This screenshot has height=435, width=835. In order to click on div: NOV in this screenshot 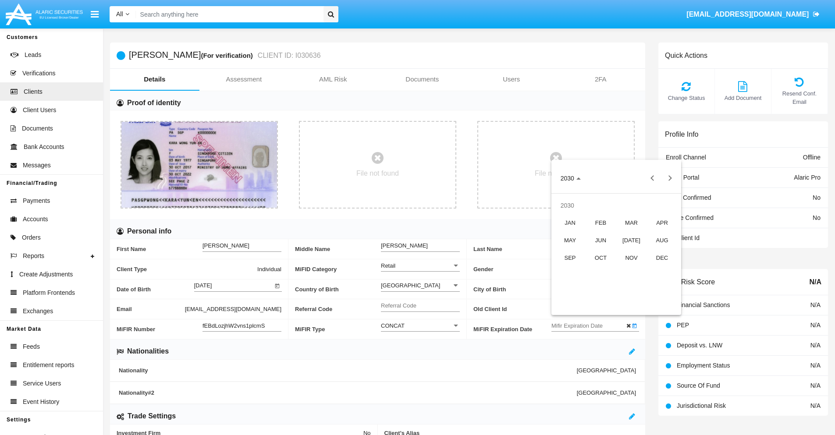, I will do `click(631, 258)`.